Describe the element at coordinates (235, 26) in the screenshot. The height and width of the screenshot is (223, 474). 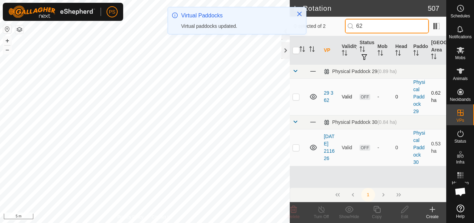
I see `div: Virtual paddocks updated.` at that location.